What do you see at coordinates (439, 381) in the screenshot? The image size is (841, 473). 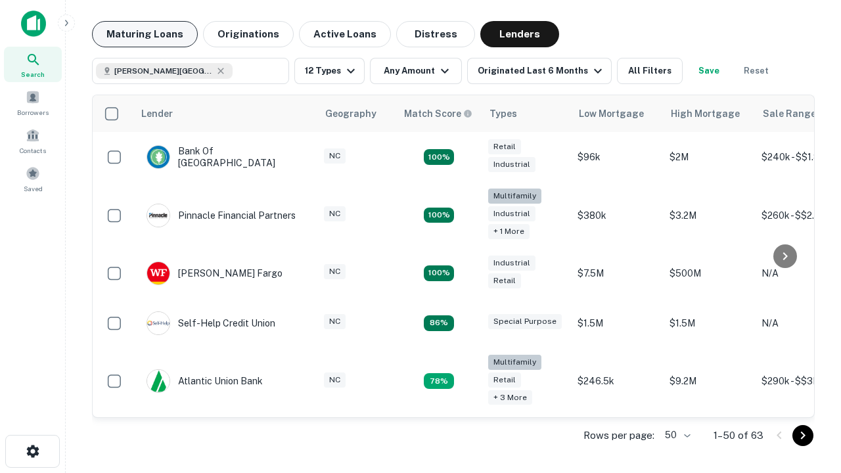 I see `div: Matching Properties: 10, hasApolloMatch: undefined` at bounding box center [439, 381].